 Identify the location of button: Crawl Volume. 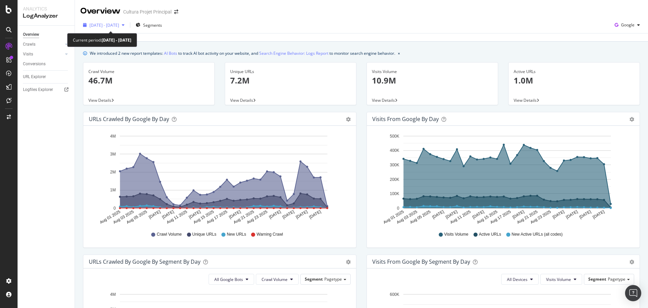
(277, 279).